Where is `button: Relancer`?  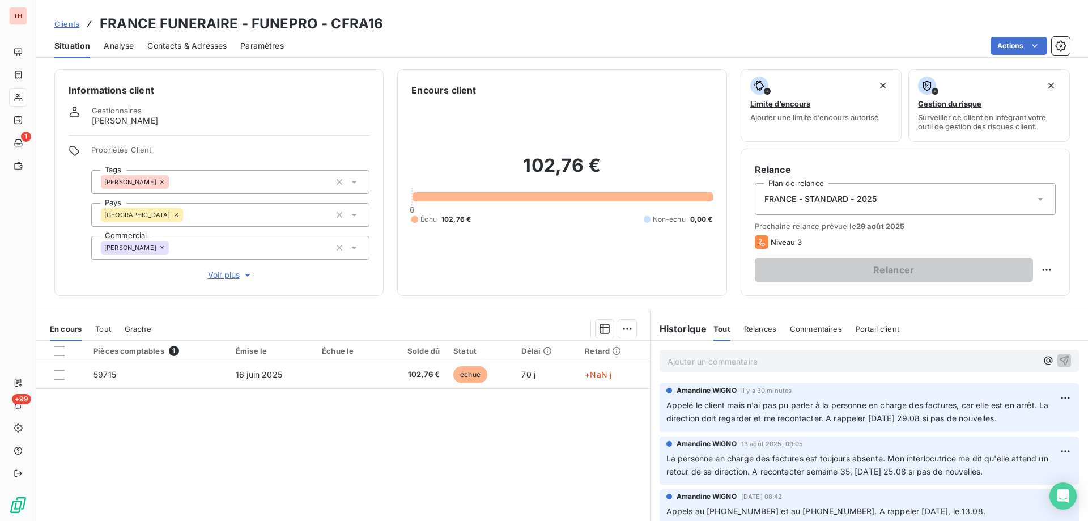 button: Relancer is located at coordinates (894, 270).